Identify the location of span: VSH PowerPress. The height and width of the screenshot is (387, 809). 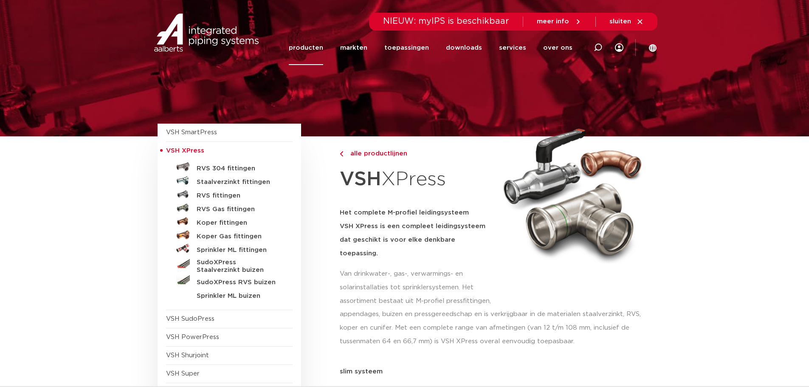
(192, 337).